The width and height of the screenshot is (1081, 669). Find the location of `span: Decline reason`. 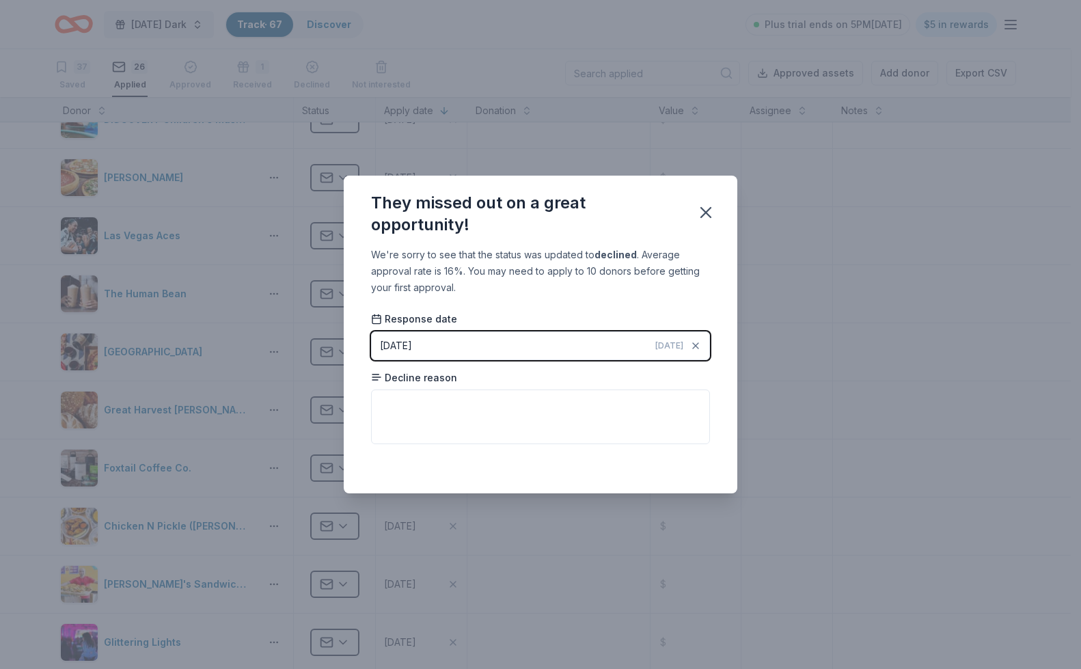

span: Decline reason is located at coordinates (414, 378).